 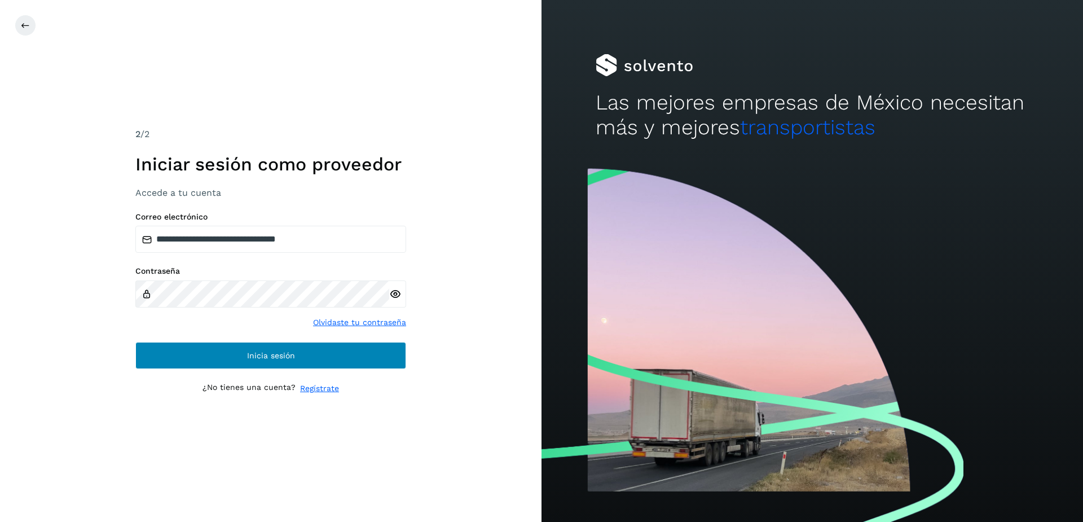 I want to click on h2: Las mejores empresas de México necesitan más y mejores, so click(x=812, y=115).